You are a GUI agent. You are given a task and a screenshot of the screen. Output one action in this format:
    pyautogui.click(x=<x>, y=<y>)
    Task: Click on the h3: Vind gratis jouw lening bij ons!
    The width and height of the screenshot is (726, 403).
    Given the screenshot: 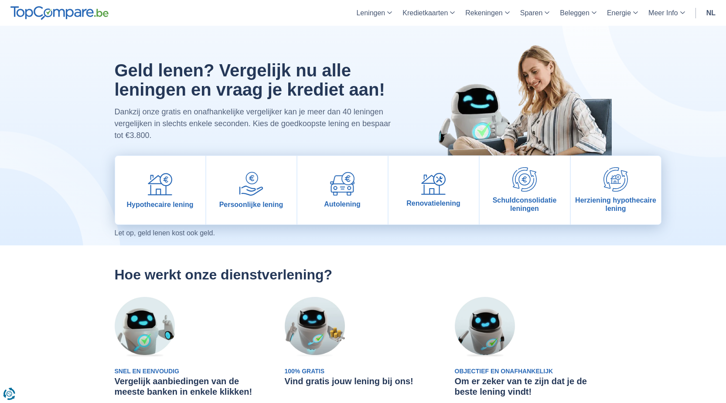 What is the action you would take?
    pyautogui.click(x=363, y=381)
    